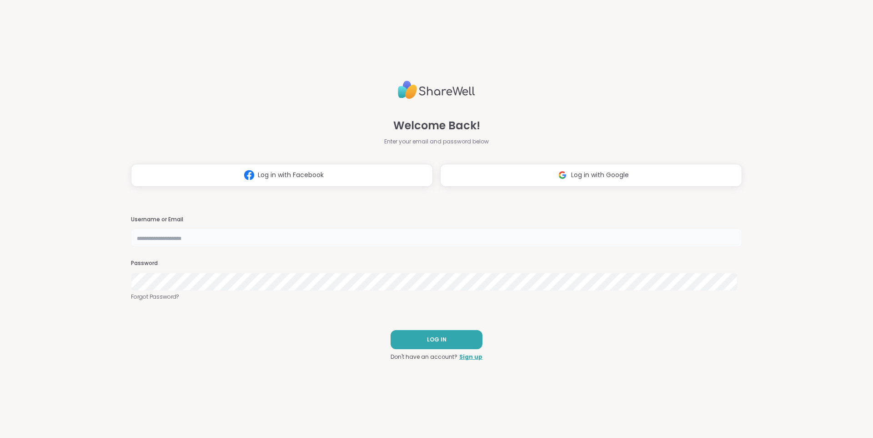  Describe the element at coordinates (437, 219) in the screenshot. I see `h3: Username or Email` at that location.